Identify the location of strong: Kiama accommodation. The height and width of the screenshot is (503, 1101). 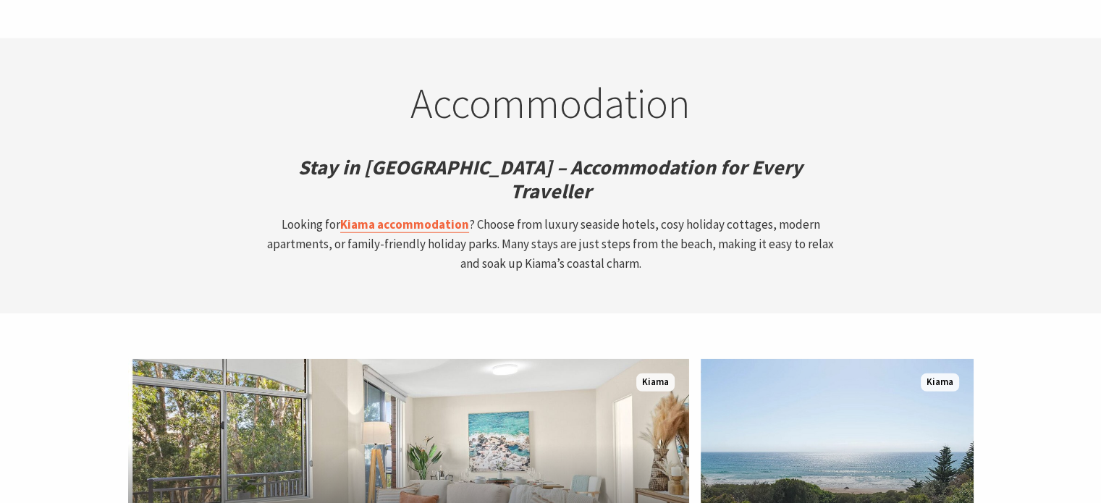
(405, 224).